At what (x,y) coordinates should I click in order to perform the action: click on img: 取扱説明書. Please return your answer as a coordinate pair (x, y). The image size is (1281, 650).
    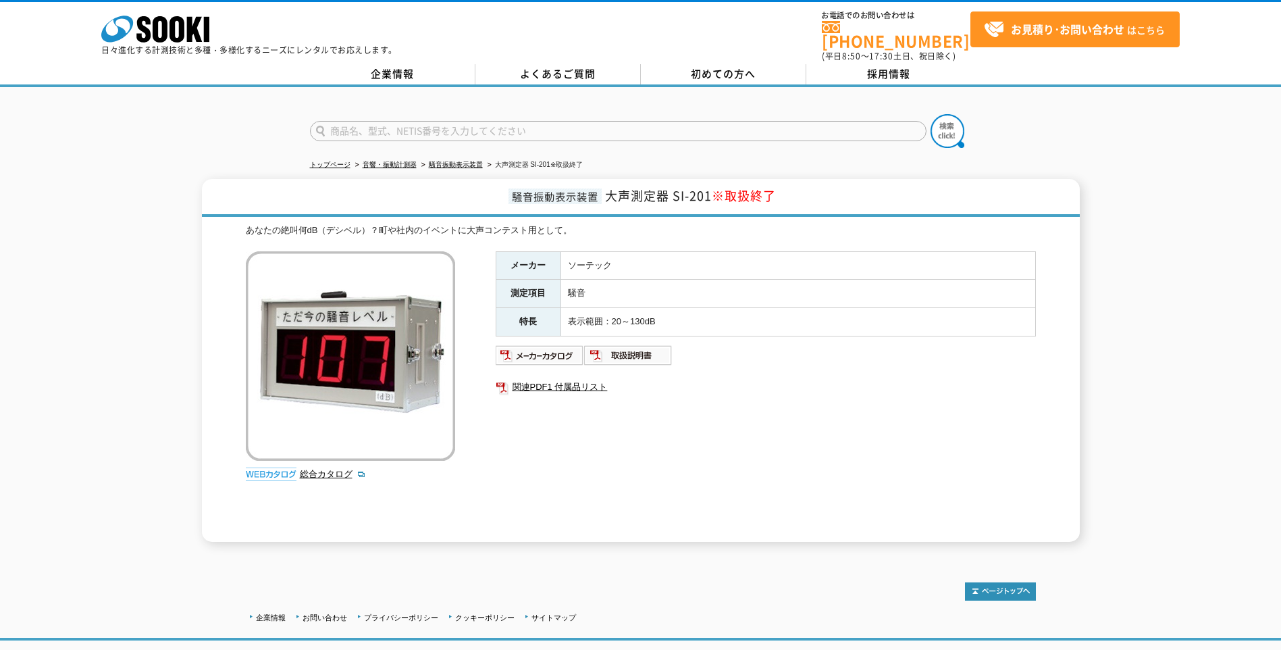
    Looking at the image, I should click on (628, 355).